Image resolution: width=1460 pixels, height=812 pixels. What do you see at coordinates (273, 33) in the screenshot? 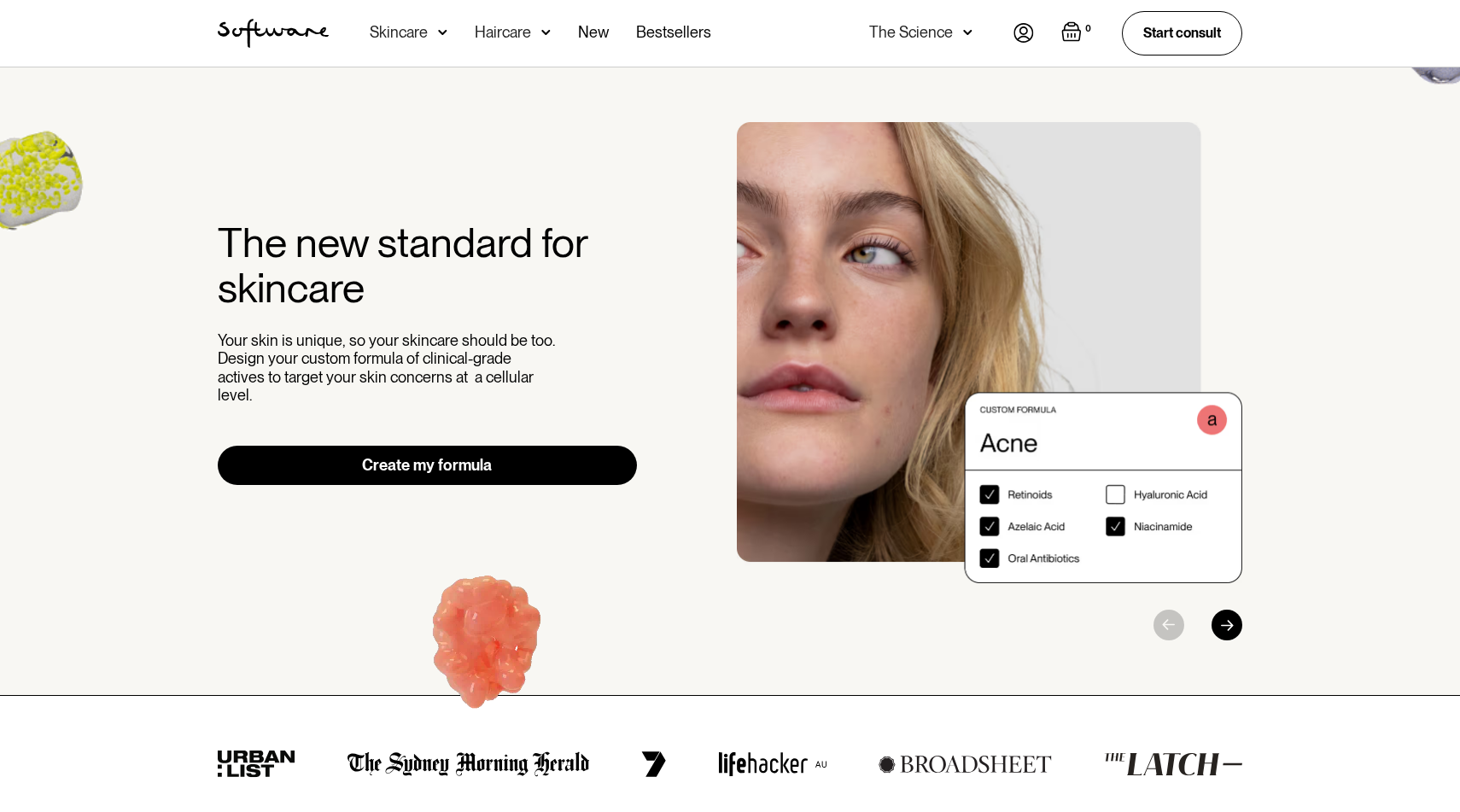
I see `a: home` at bounding box center [273, 33].